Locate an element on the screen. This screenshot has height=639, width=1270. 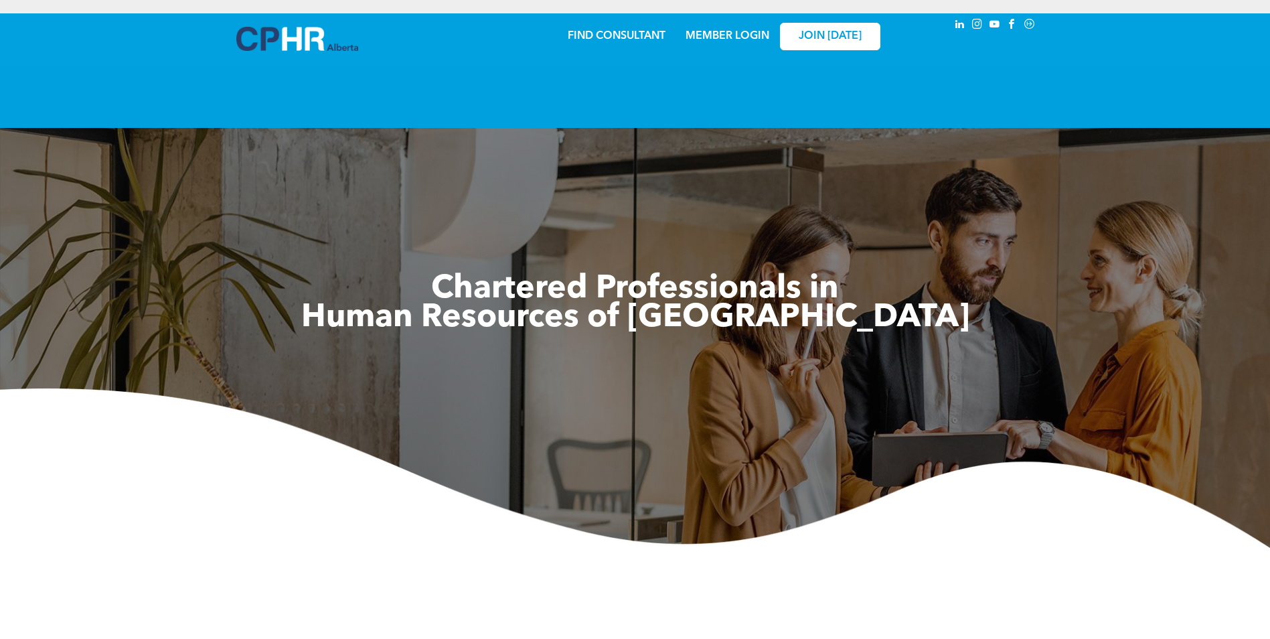
a: FIND CONSULTANT is located at coordinates (617, 36).